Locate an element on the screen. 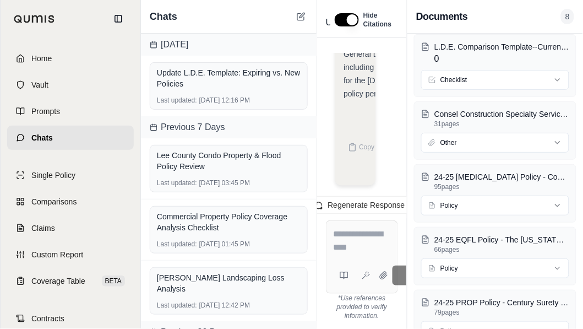  a: Coverage TableBETA is located at coordinates (70, 281).